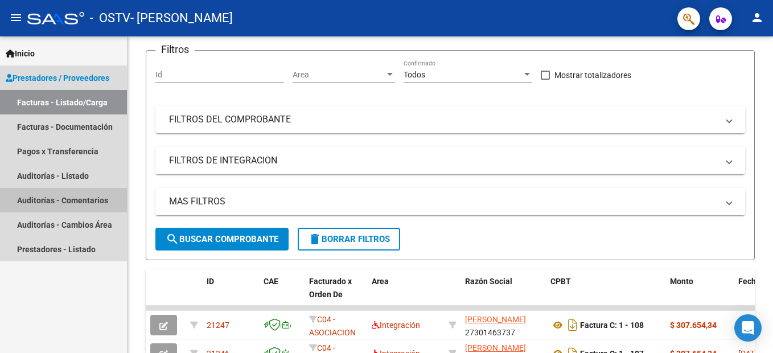 Image resolution: width=773 pixels, height=353 pixels. I want to click on datatable-header-cell: Razón Social, so click(503, 294).